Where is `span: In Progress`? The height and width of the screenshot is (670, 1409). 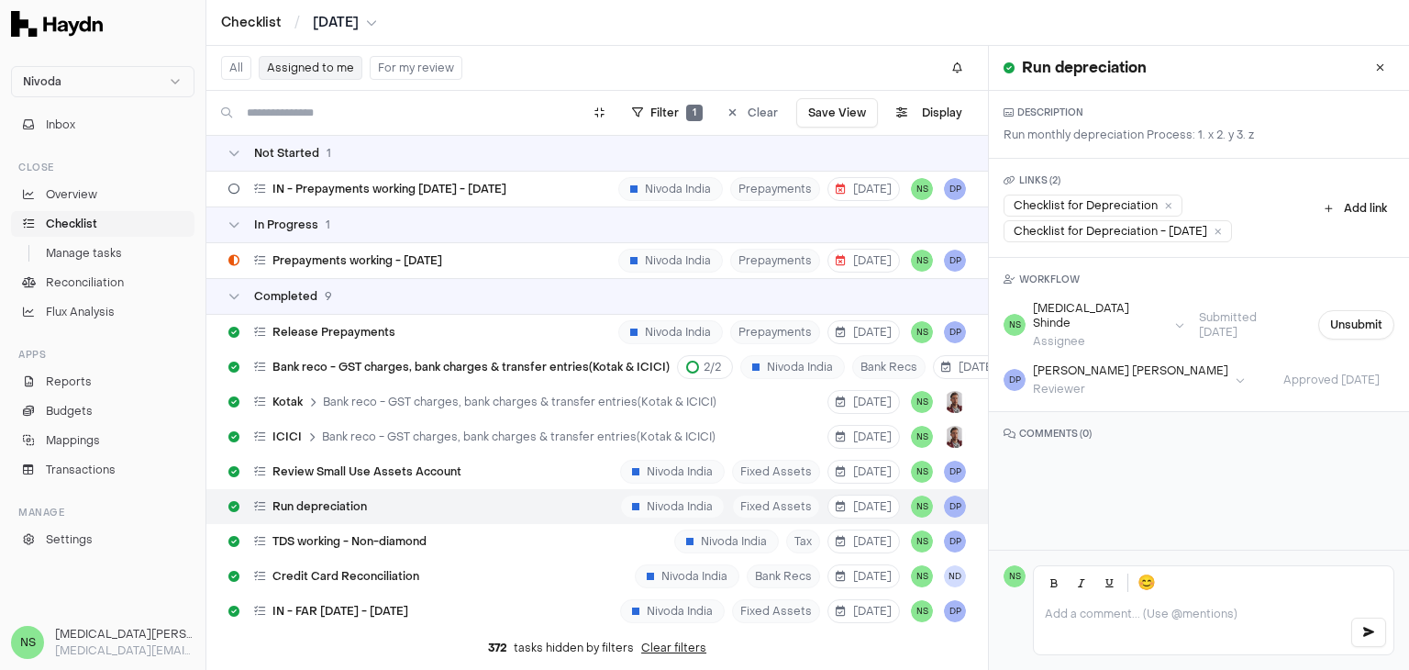
span: In Progress is located at coordinates (286, 225).